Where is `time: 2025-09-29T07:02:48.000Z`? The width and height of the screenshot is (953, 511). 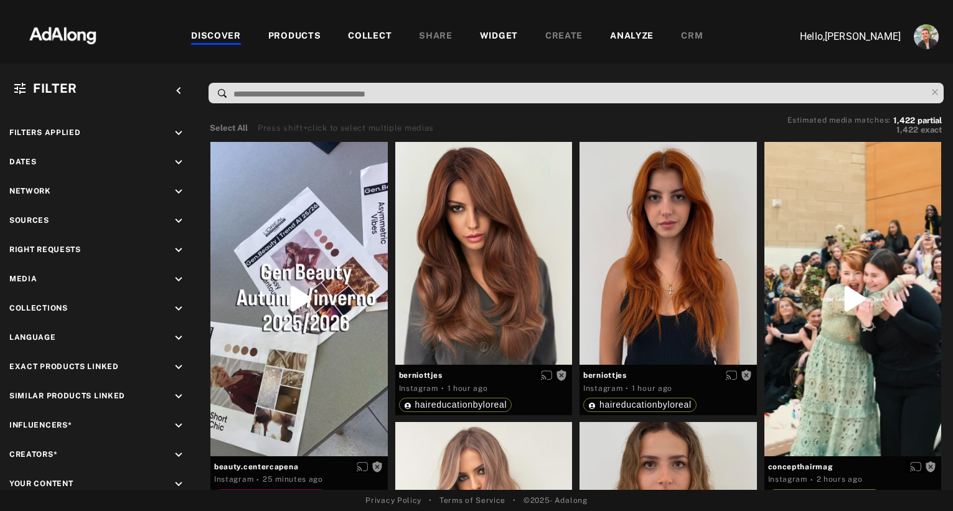
time: 2025-09-29T07:02:48.000Z is located at coordinates (839, 479).